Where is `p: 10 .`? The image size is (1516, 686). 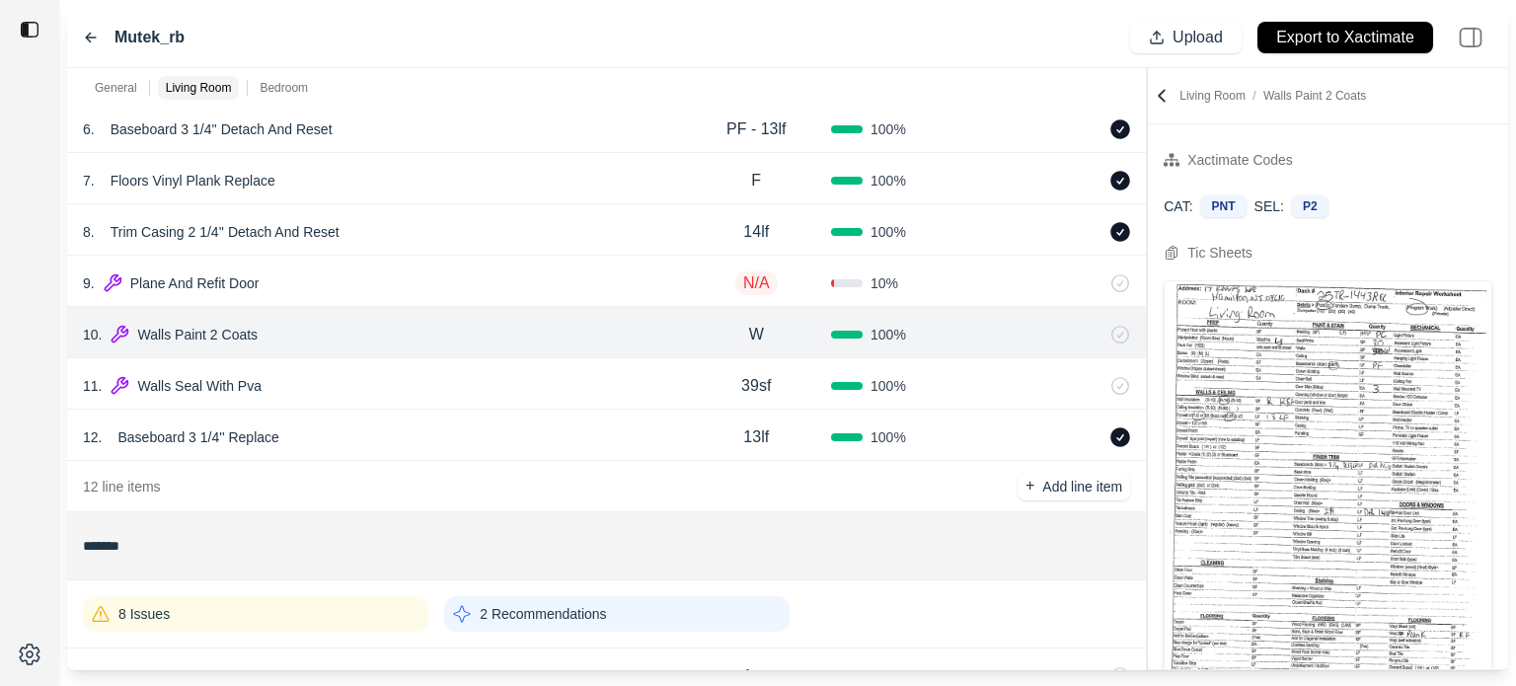 p: 10 . is located at coordinates (92, 335).